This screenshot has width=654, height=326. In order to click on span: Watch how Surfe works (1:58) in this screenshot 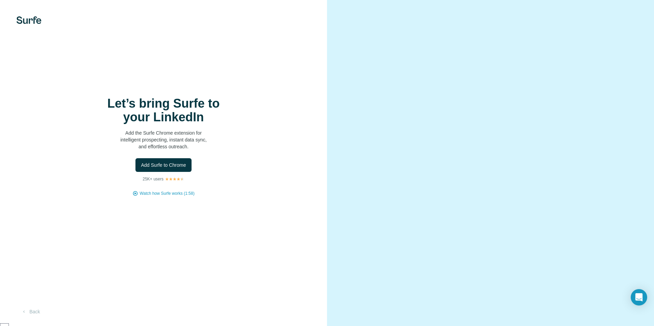, I will do `click(167, 194)`.